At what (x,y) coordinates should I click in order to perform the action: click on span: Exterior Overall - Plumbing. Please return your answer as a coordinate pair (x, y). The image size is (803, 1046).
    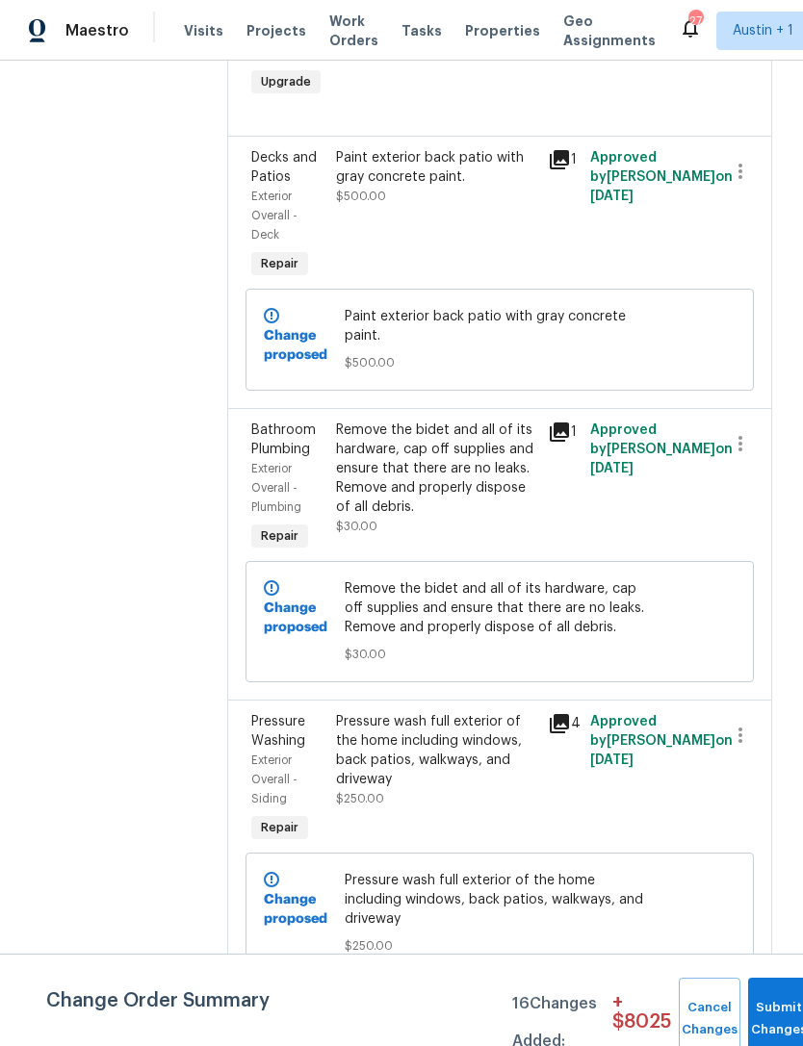
    Looking at the image, I should click on (276, 488).